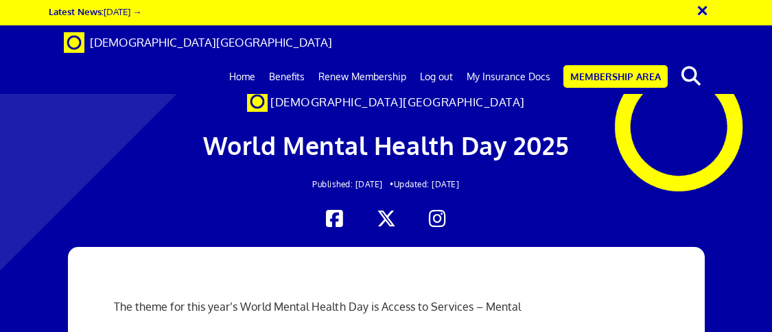 This screenshot has width=772, height=332. Describe the element at coordinates (362, 77) in the screenshot. I see `a: Renew Membership` at that location.